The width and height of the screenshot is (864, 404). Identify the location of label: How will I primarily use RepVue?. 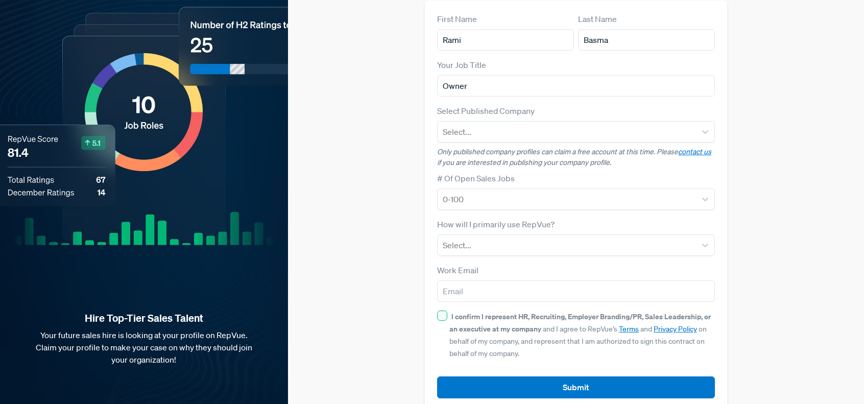
(496, 224).